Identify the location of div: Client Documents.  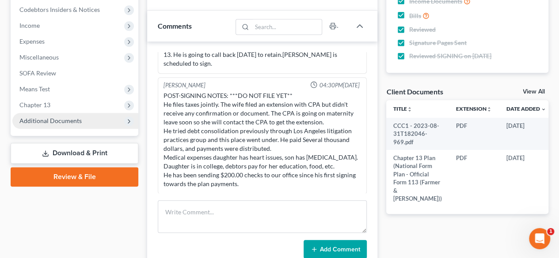
(414, 91).